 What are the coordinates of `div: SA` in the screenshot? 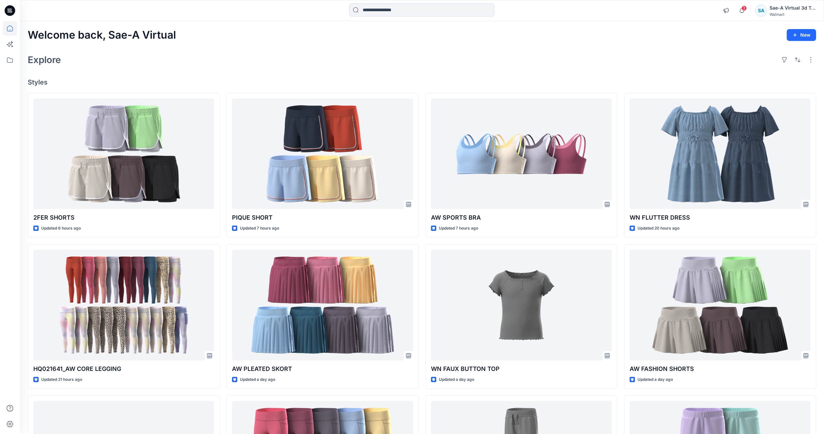 It's located at (761, 11).